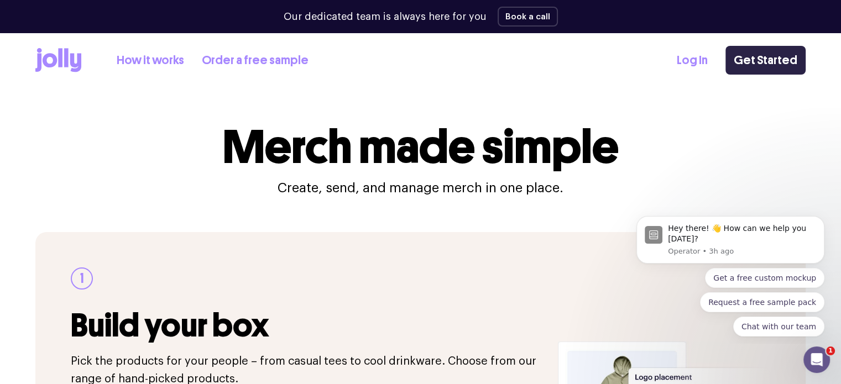 This screenshot has height=384, width=841. I want to click on button: Quick reply: Chat with our team, so click(159, 120).